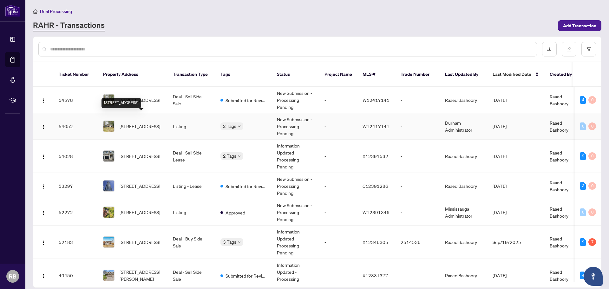 Image resolution: width=609 pixels, height=289 pixels. What do you see at coordinates (569, 49) in the screenshot?
I see `button: edit` at bounding box center [569, 49].